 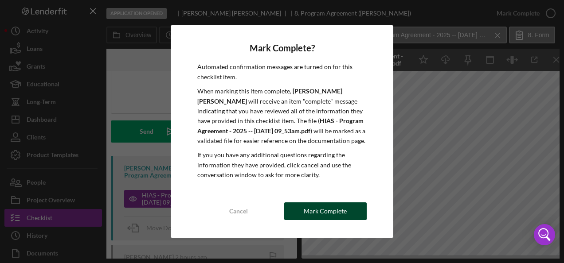 What do you see at coordinates (282, 72) in the screenshot?
I see `p: Automated confirmation messages are turned on for this checklist item.` at bounding box center [282, 72].